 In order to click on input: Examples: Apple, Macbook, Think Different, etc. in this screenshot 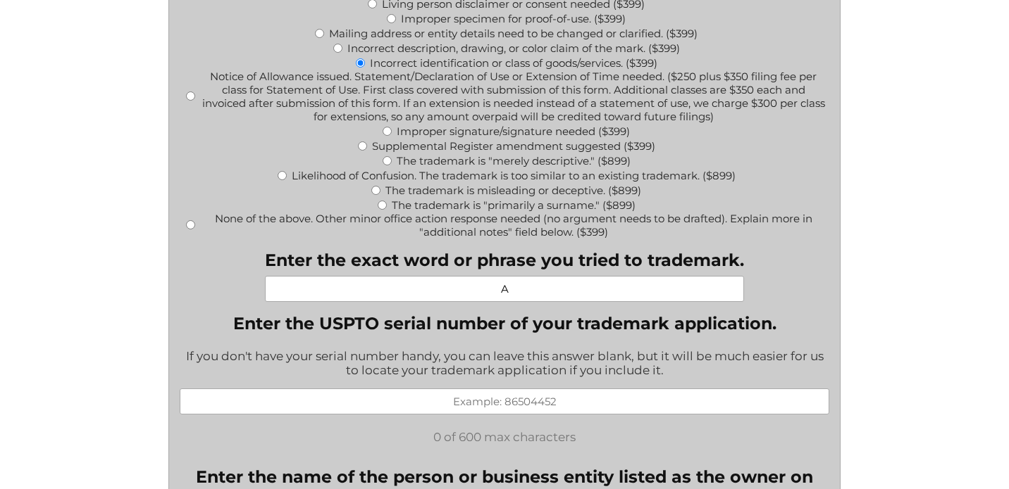, I will do `click(504, 289)`.